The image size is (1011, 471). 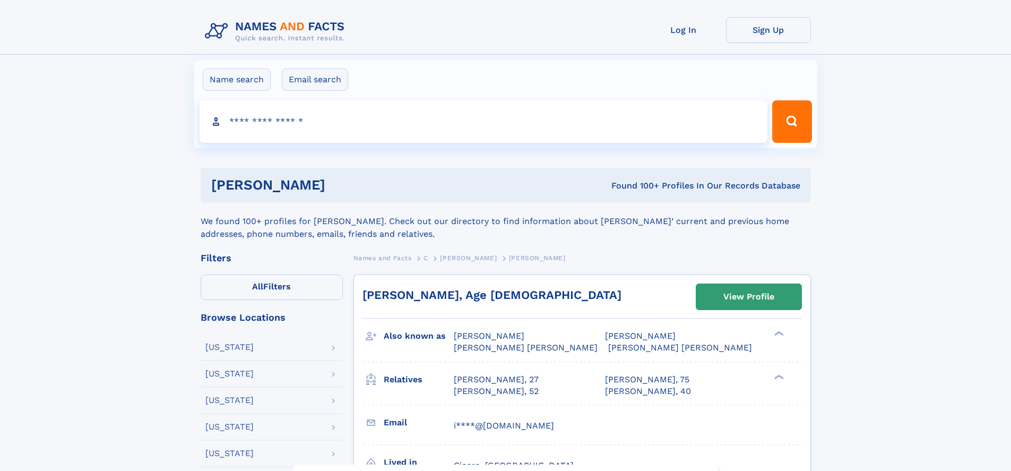 I want to click on a: View Profile, so click(x=749, y=297).